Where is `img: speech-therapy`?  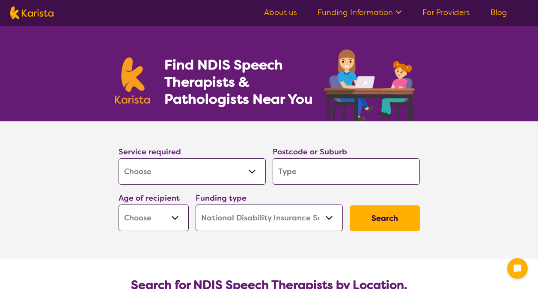
img: speech-therapy is located at coordinates (370, 83).